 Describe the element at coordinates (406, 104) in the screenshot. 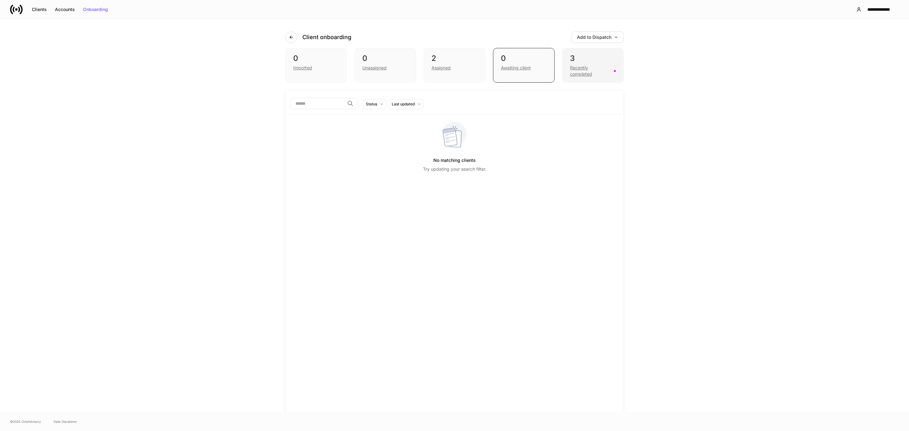

I see `button: Last updated` at that location.